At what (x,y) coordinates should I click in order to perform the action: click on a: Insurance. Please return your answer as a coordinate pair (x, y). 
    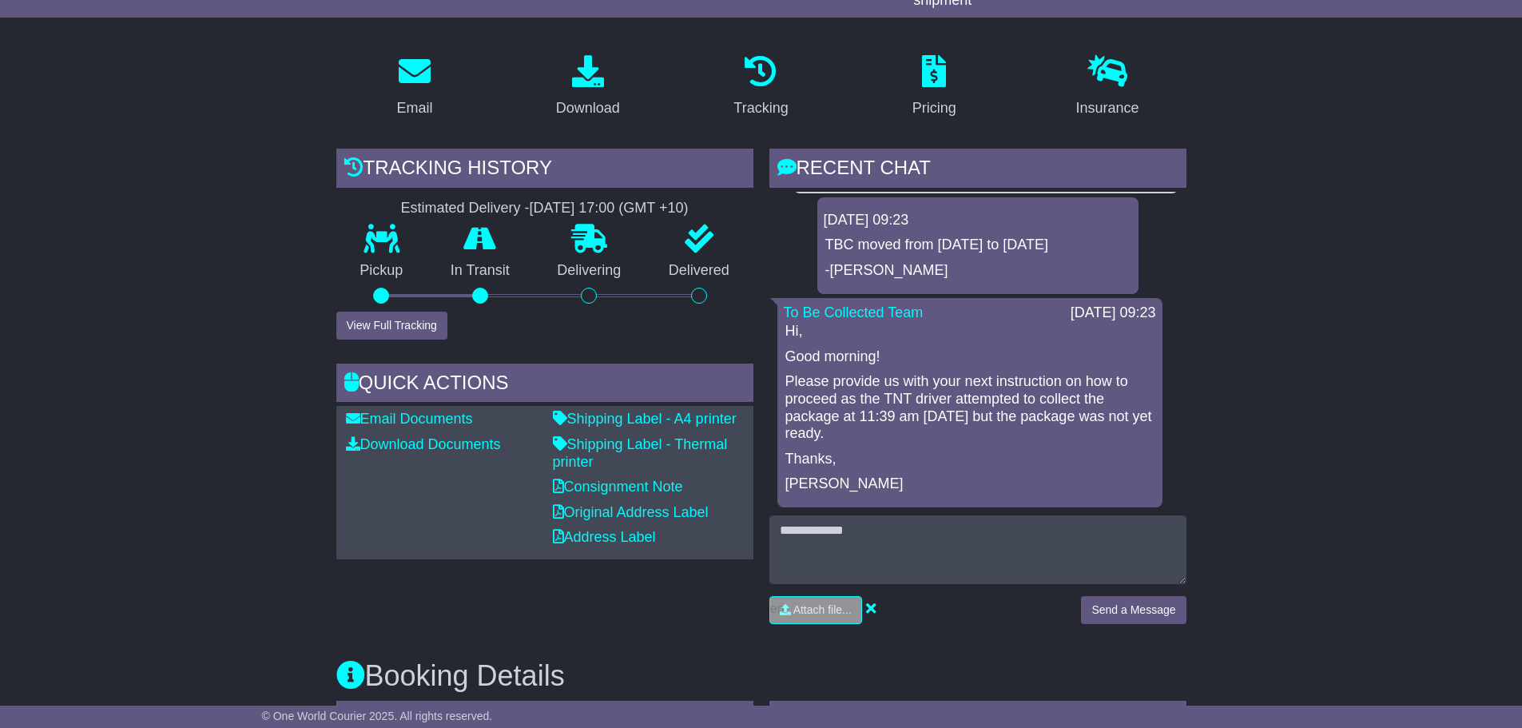
    Looking at the image, I should click on (1107, 87).